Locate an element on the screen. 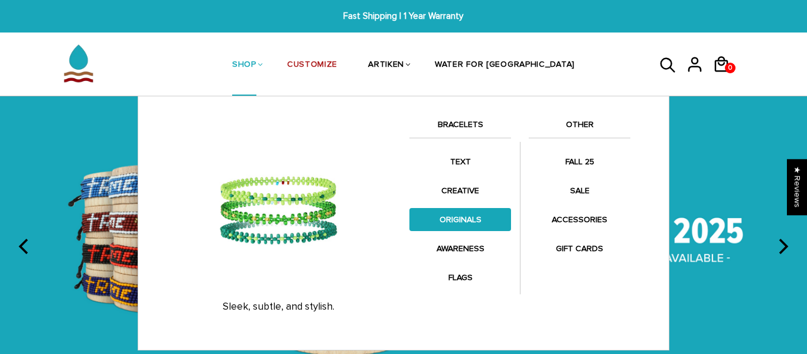 The height and width of the screenshot is (354, 807). p: Sleek, subtle, and stylish. is located at coordinates (278, 307).